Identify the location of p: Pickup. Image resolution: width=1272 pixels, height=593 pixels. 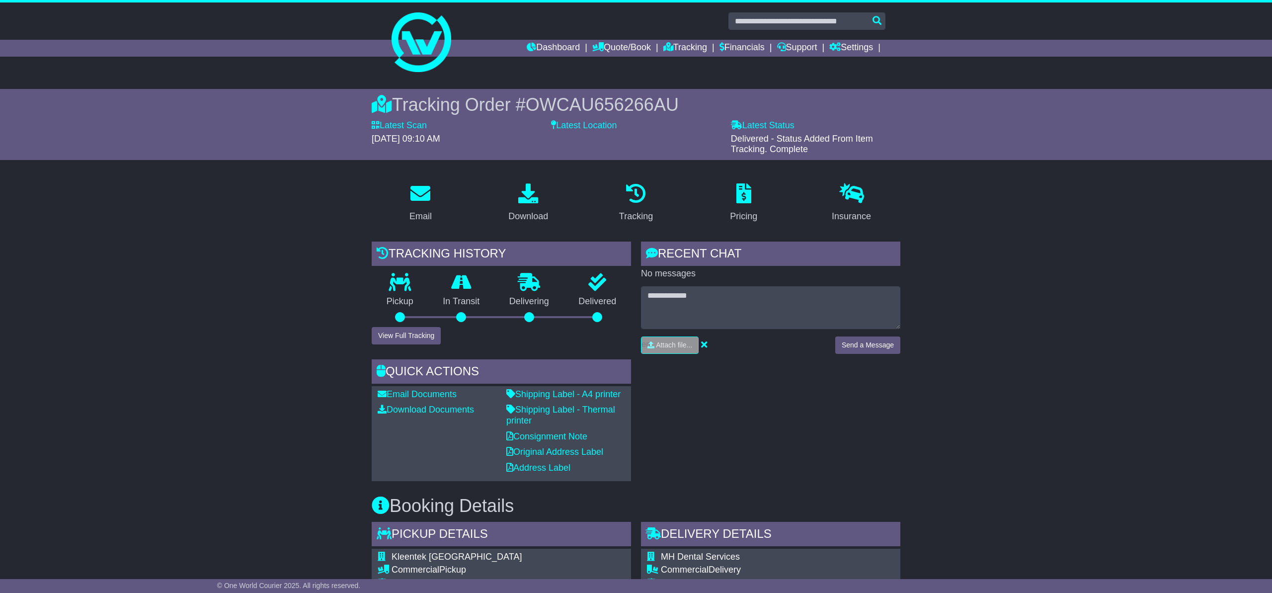
(400, 302).